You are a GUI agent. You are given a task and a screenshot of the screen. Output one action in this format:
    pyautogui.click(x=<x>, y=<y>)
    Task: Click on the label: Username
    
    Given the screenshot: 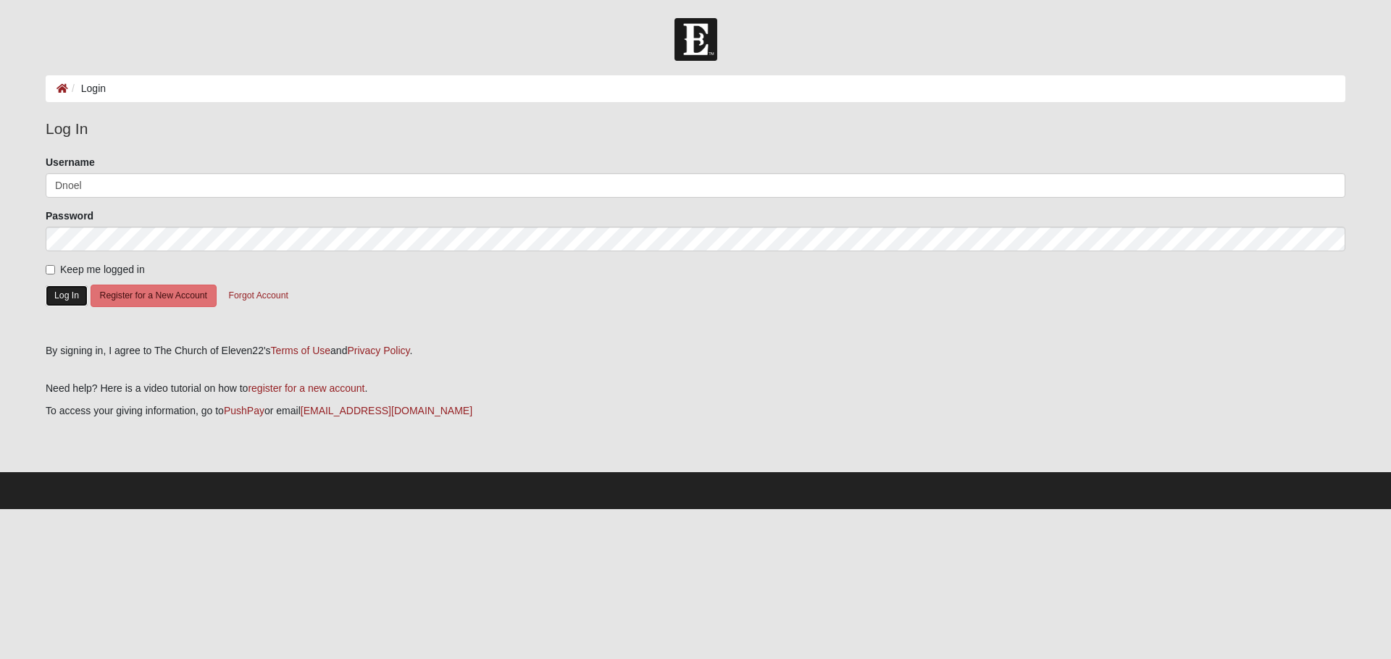 What is the action you would take?
    pyautogui.click(x=70, y=162)
    